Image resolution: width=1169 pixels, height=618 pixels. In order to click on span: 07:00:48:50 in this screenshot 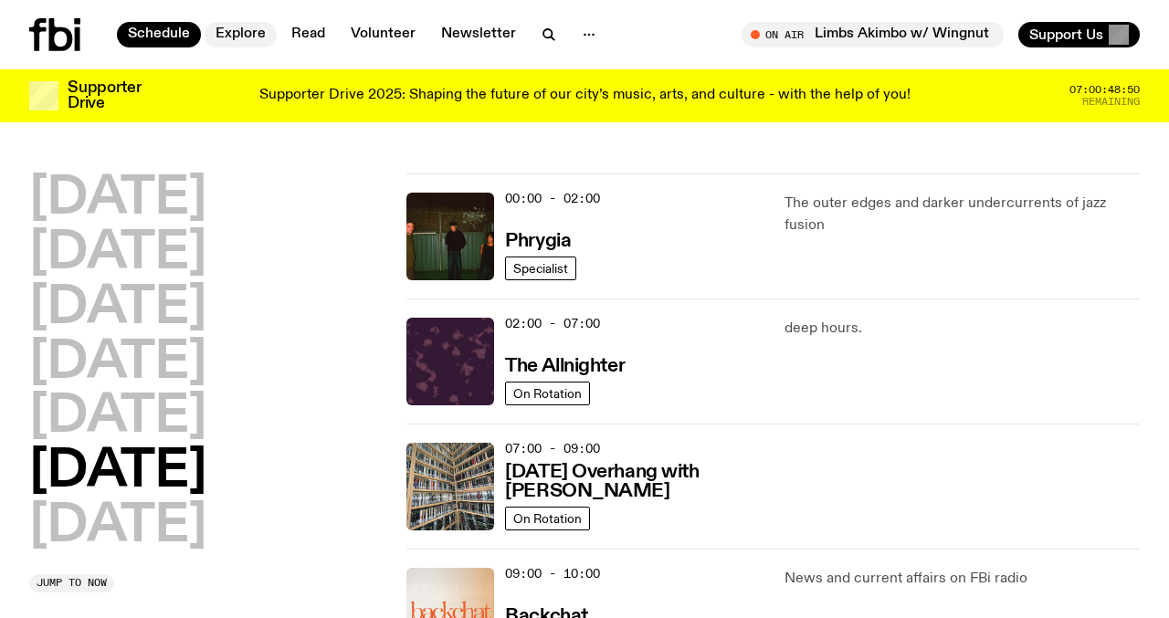, I will do `click(1104, 89)`.